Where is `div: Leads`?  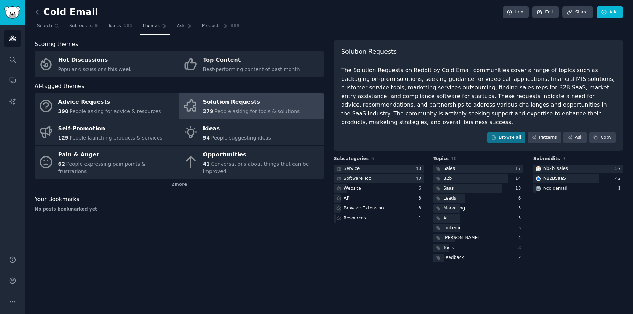
div: Leads is located at coordinates (450, 199).